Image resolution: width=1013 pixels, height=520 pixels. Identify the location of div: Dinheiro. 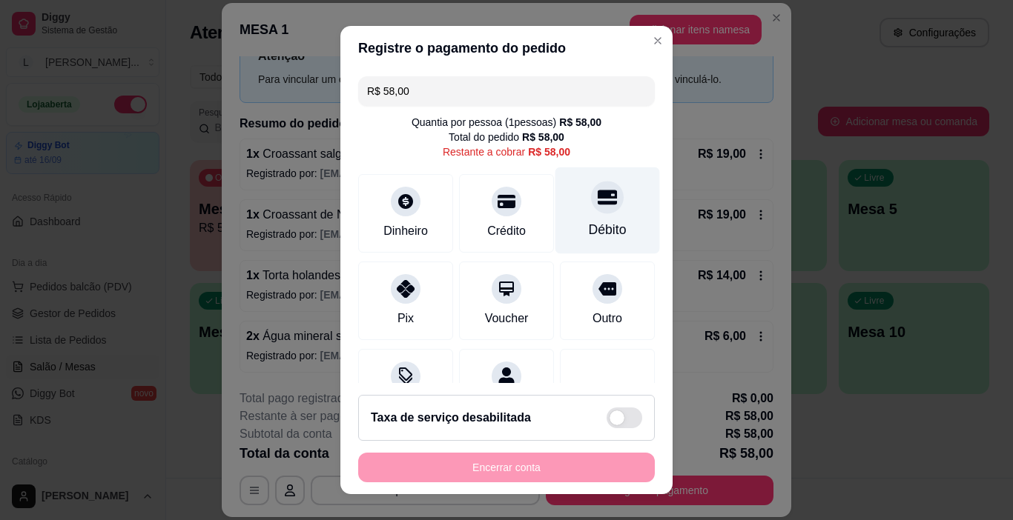
(406, 231).